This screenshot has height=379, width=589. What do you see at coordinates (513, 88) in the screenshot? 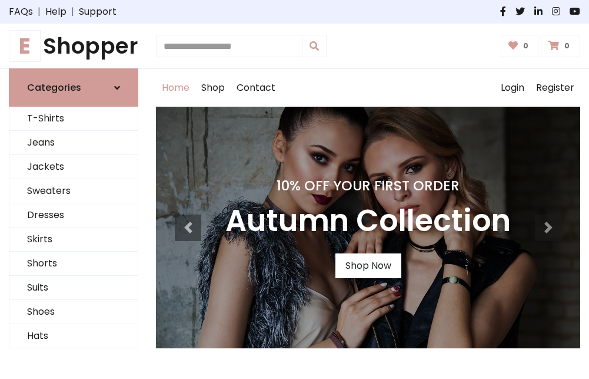
I see `a: Login` at bounding box center [513, 88].